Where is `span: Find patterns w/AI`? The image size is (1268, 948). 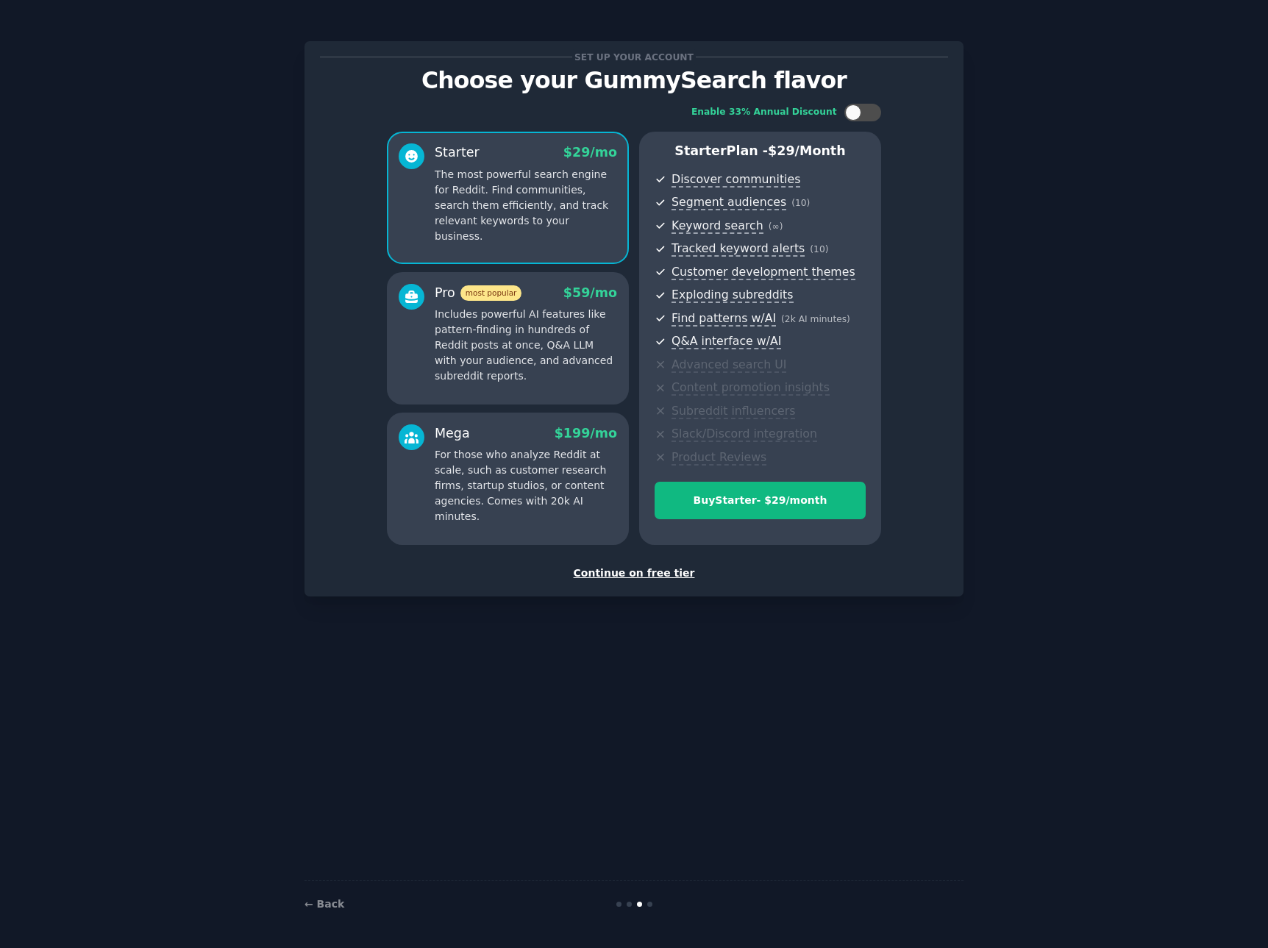
span: Find patterns w/AI is located at coordinates (724, 318).